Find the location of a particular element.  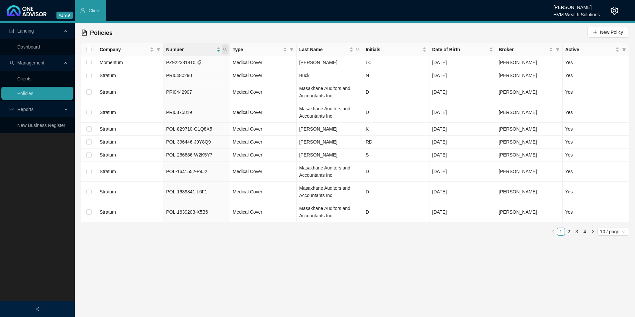

span: POL-1639203-X5B6 is located at coordinates (187, 212).